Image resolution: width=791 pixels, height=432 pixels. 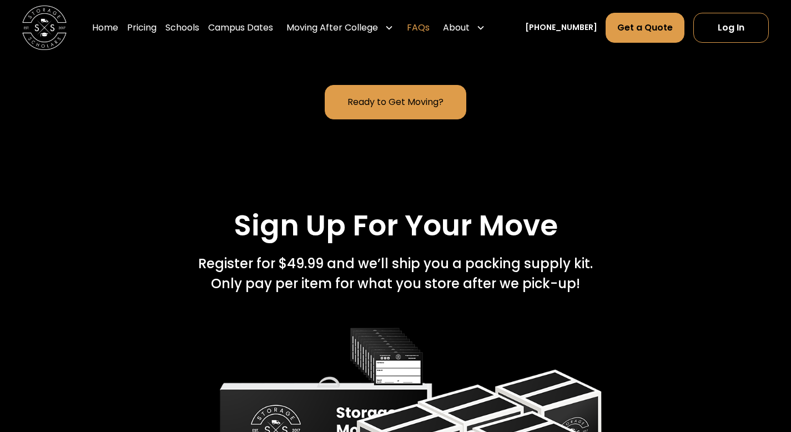 What do you see at coordinates (105, 28) in the screenshot?
I see `a: Home` at bounding box center [105, 28].